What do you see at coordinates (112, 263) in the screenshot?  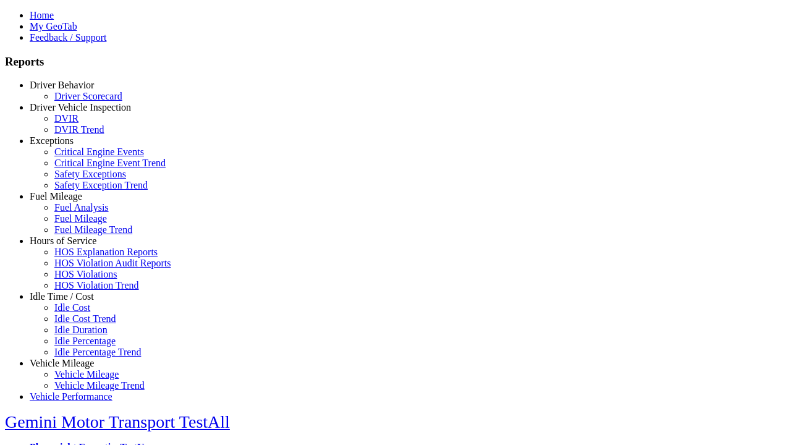 I see `a: HOS Violation Audit Reports` at bounding box center [112, 263].